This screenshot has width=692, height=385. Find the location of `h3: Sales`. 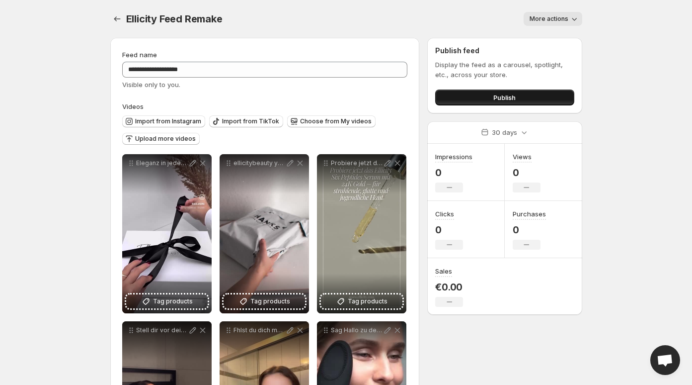

h3: Sales is located at coordinates (444, 271).